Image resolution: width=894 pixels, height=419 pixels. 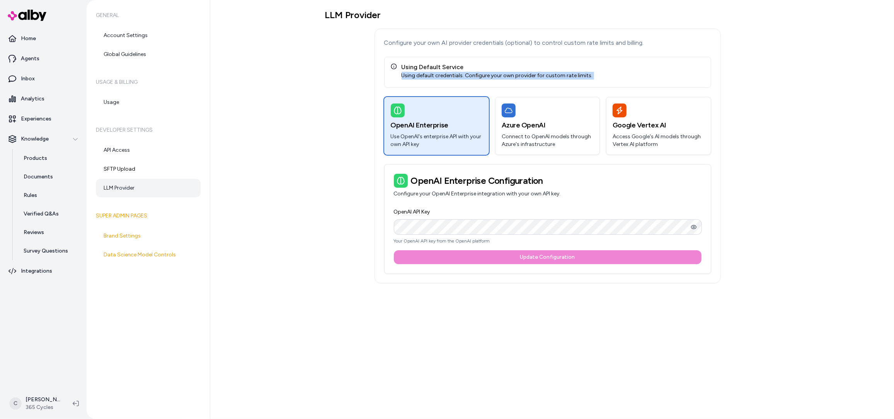 What do you see at coordinates (148, 169) in the screenshot?
I see `a: SFTP Upload` at bounding box center [148, 169].